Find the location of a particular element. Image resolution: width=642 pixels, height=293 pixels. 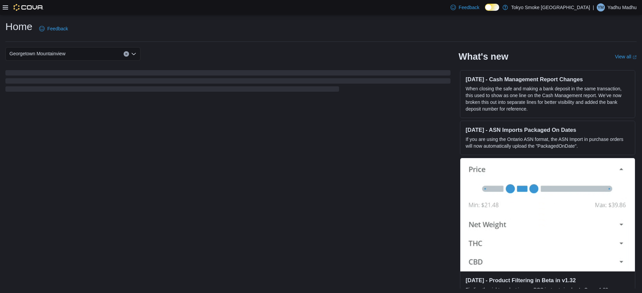

p: When closing the safe and making a bank deposit in the same transaction, this used to show as one... is located at coordinates (547, 99).